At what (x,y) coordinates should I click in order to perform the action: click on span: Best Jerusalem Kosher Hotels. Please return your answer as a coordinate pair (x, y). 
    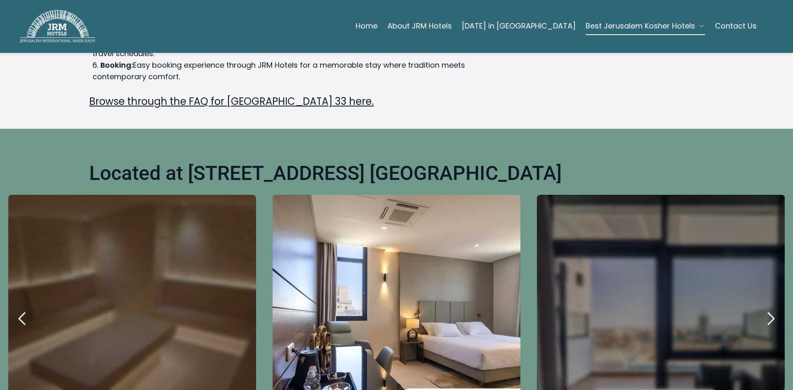
    Looking at the image, I should click on (640, 26).